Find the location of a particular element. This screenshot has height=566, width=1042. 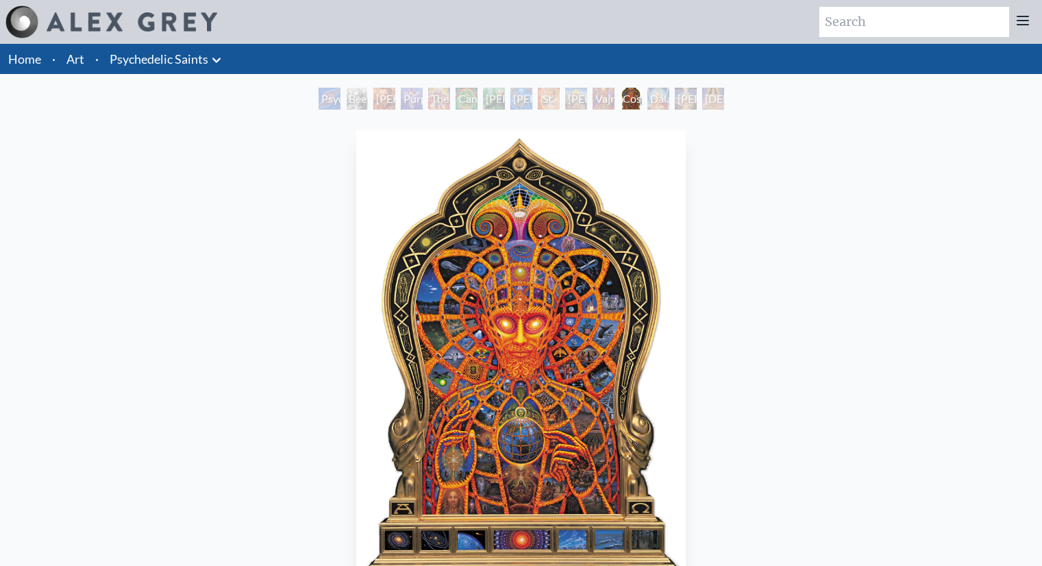

div: Vajra Guru is located at coordinates (604, 99).